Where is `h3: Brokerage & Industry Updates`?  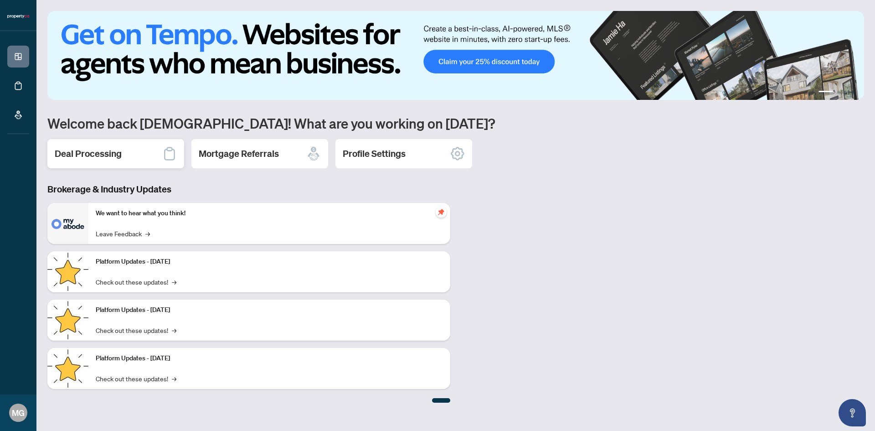 h3: Brokerage & Industry Updates is located at coordinates (249, 189).